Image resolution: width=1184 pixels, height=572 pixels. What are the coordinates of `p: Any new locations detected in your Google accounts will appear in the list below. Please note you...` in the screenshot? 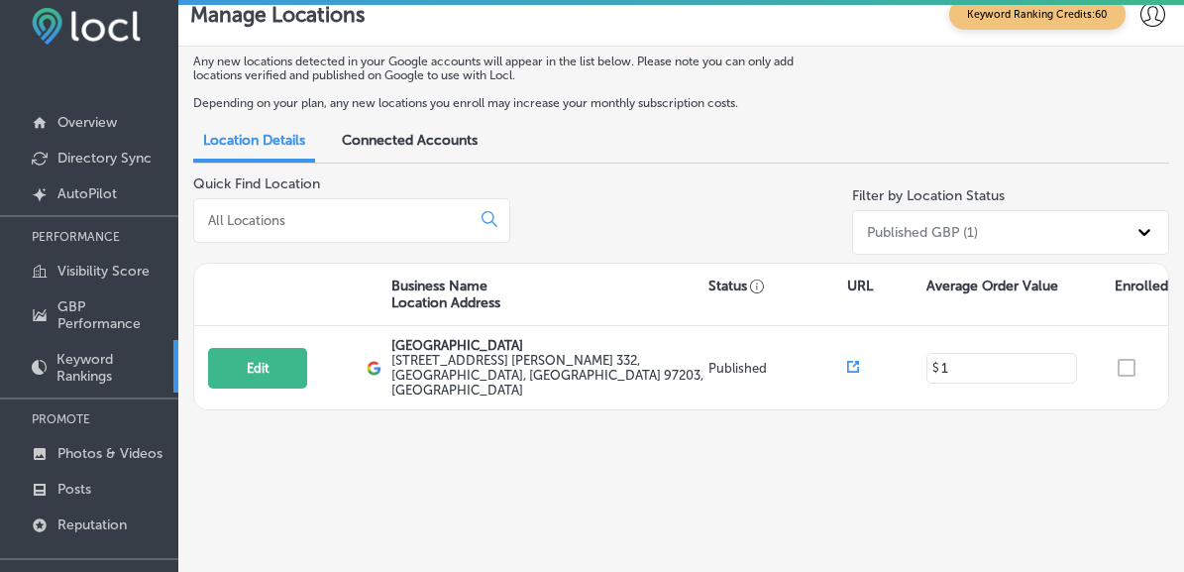 It's located at (510, 68).